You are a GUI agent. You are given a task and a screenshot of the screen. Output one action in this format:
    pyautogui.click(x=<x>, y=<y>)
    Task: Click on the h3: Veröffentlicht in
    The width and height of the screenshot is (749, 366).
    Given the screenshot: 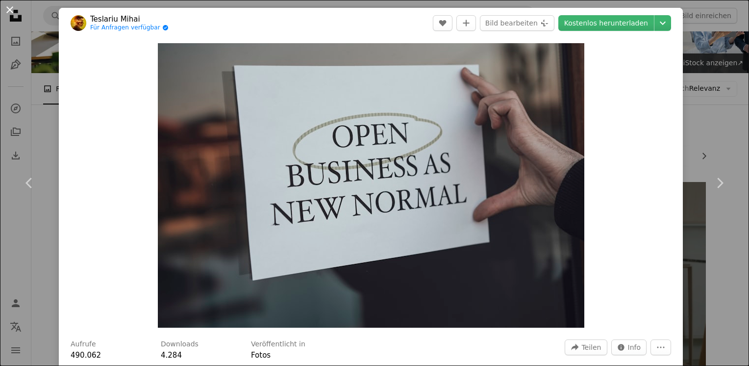 What is the action you would take?
    pyautogui.click(x=278, y=344)
    